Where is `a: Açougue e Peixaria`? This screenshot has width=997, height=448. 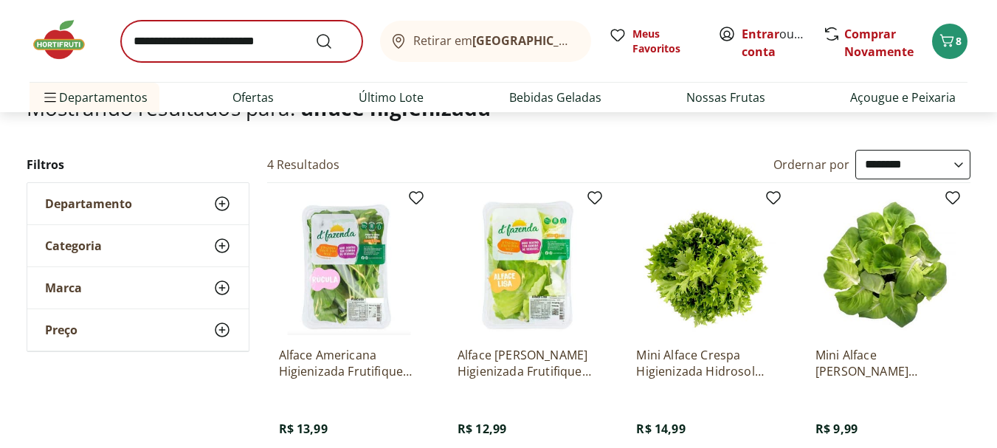 a: Açougue e Peixaria is located at coordinates (903, 97).